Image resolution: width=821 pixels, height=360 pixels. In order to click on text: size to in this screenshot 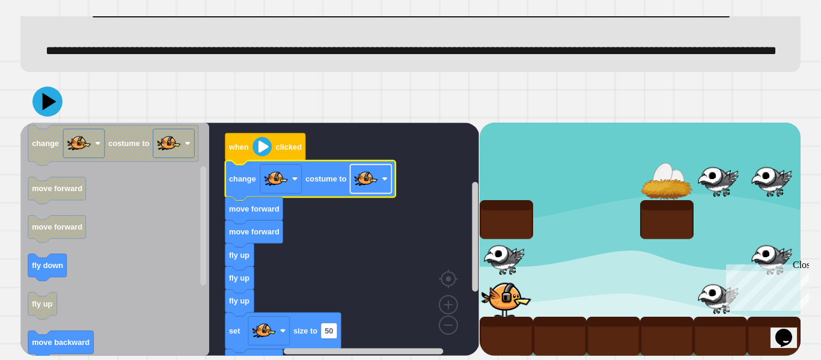, I will do `click(305, 331)`.